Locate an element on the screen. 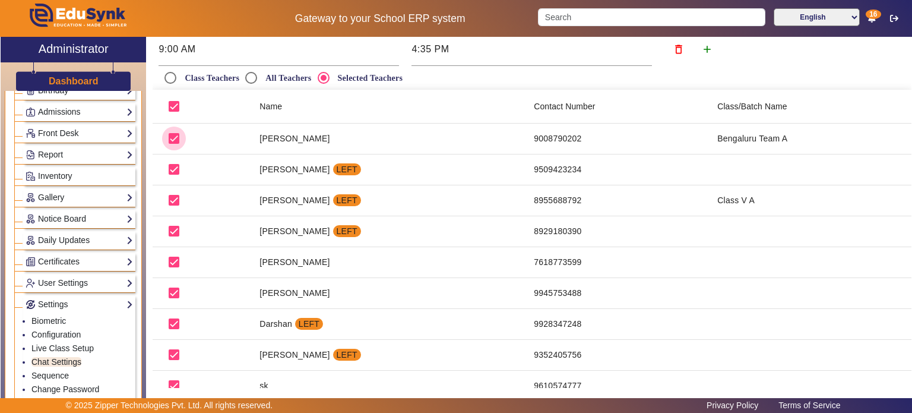 Image resolution: width=912 pixels, height=413 pixels. a: Inventory is located at coordinates (79, 176).